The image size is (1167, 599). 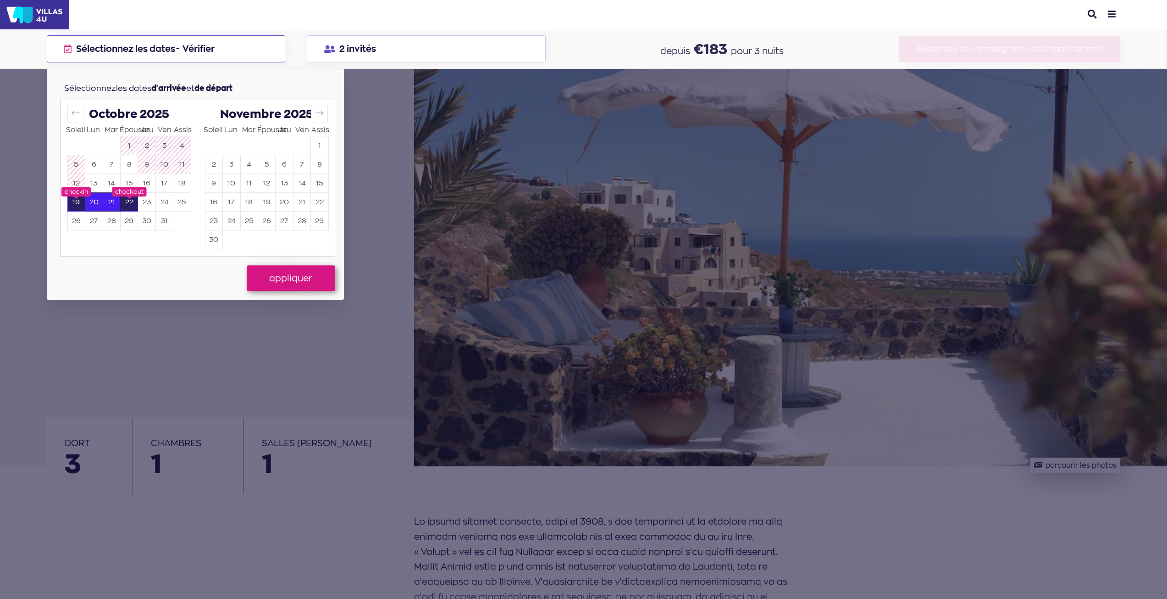 What do you see at coordinates (165, 201) in the screenshot?
I see `font: 24` at bounding box center [165, 201].